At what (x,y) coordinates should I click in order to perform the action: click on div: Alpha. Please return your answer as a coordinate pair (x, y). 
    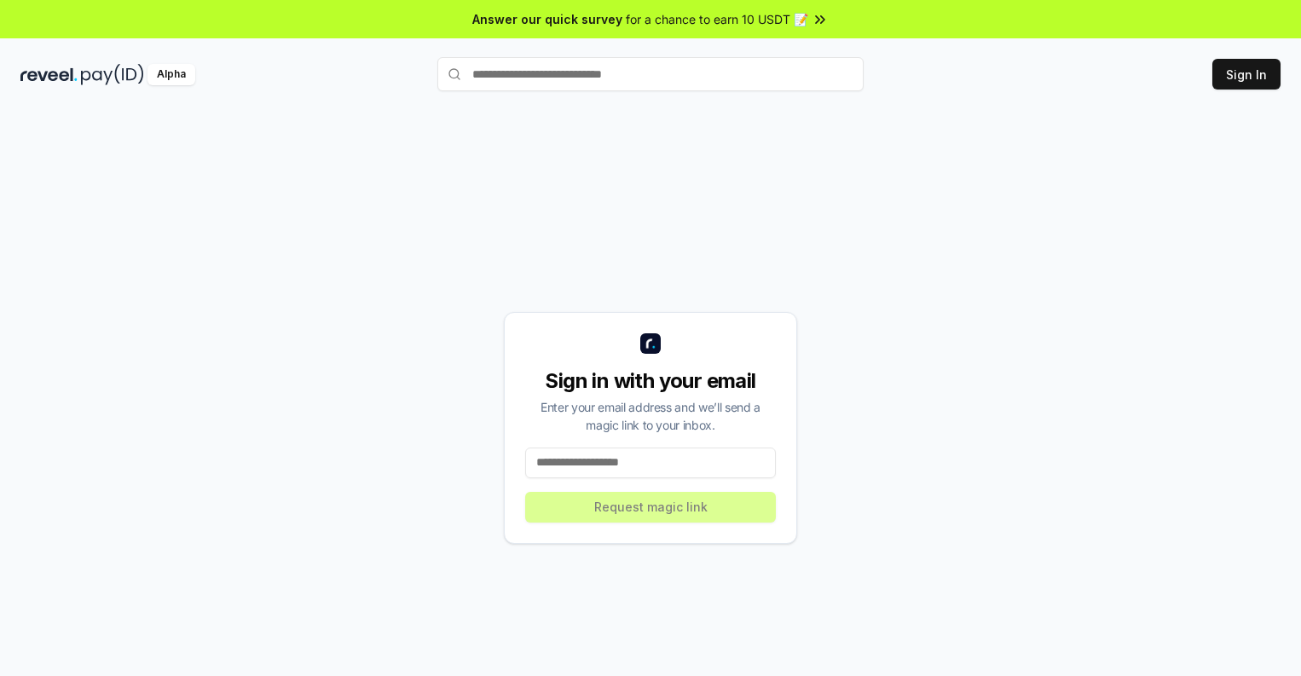
    Looking at the image, I should click on (171, 74).